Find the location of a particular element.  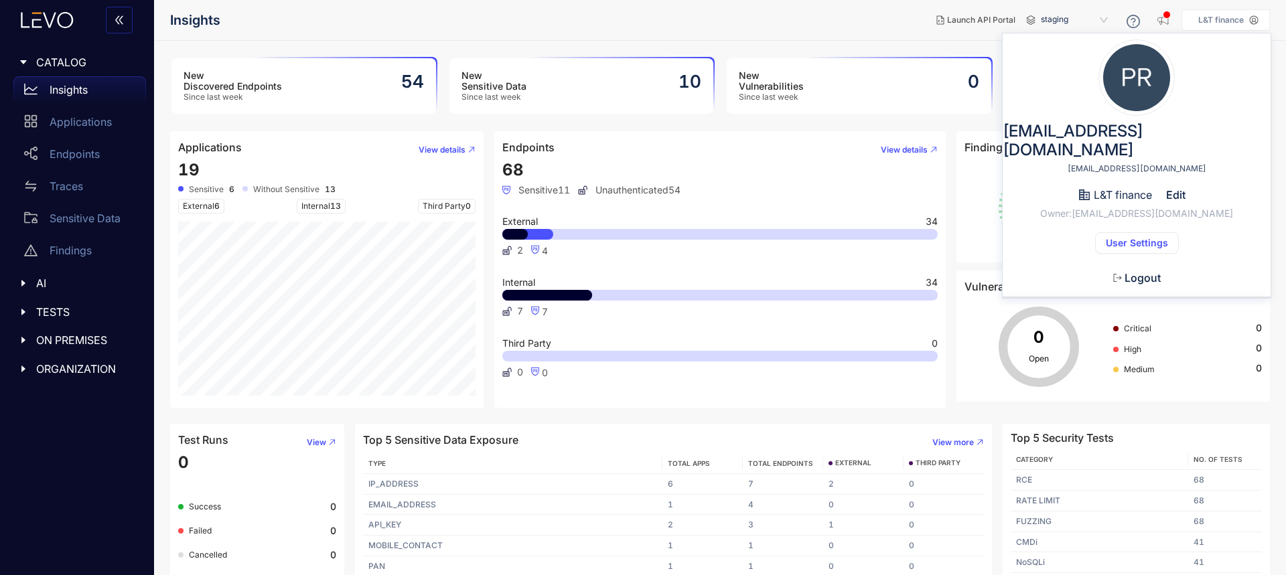

img: prathameshvaze@ltfs.com profile is located at coordinates (1137, 78).